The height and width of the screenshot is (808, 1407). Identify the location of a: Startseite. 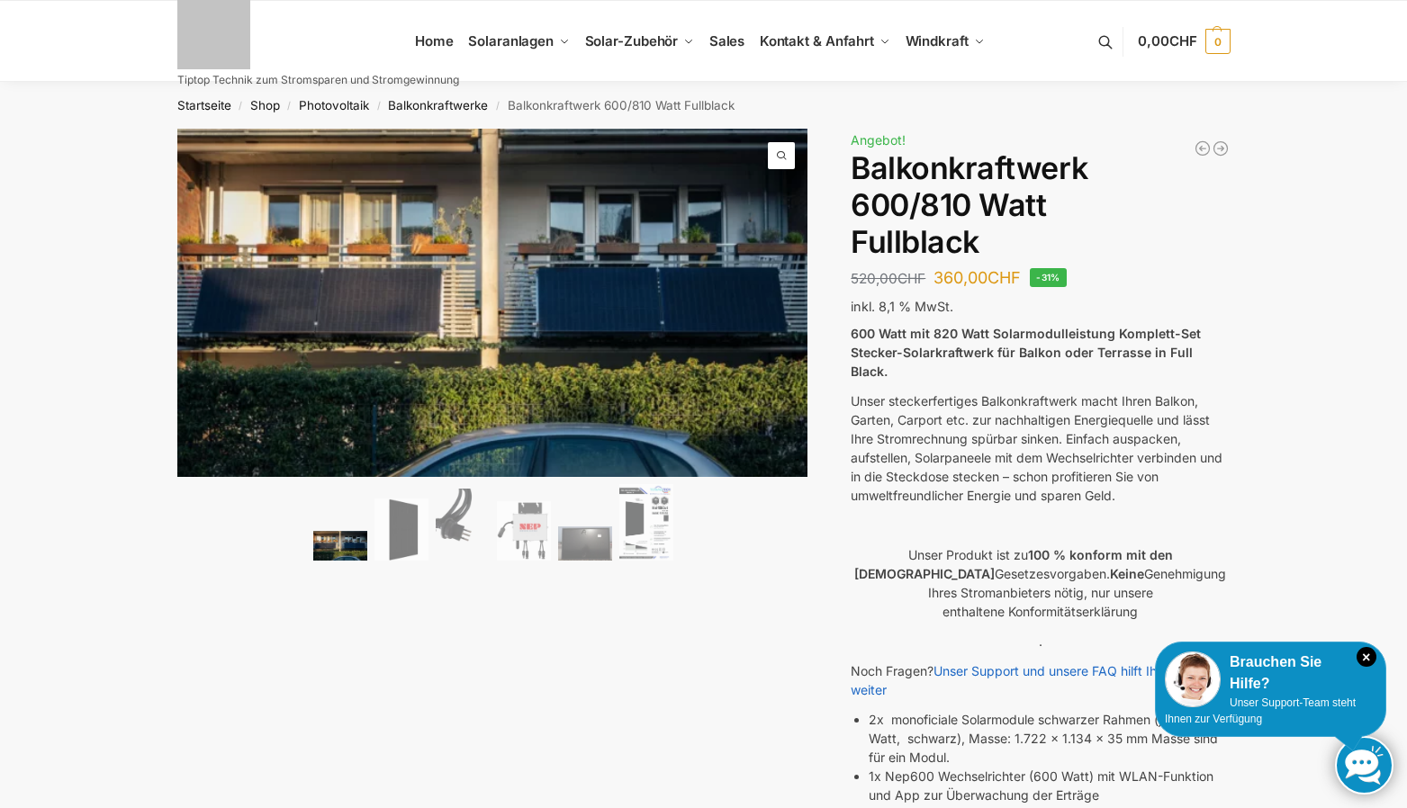
(204, 105).